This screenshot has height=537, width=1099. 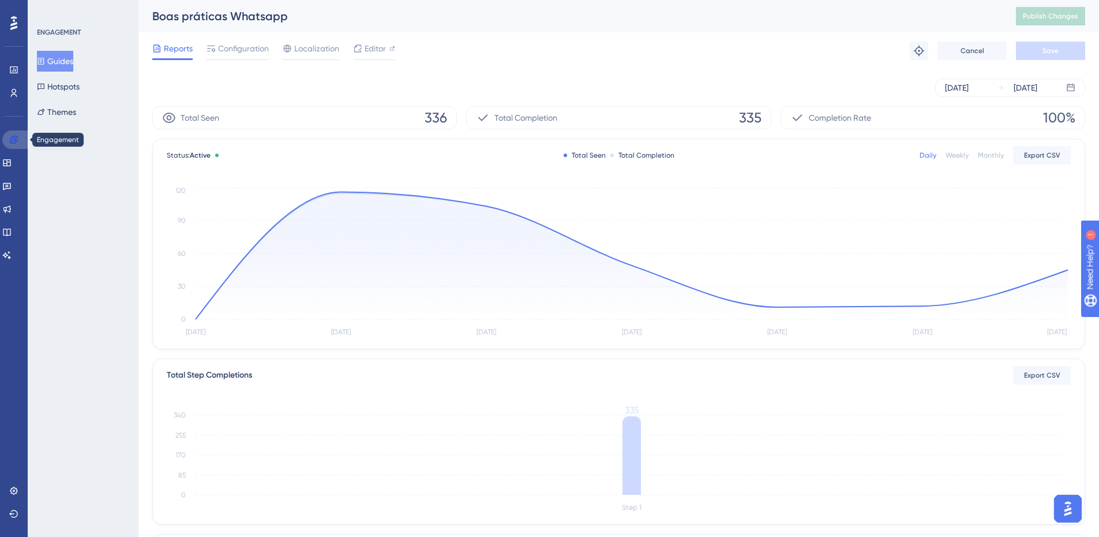 What do you see at coordinates (375, 48) in the screenshot?
I see `span: Editor` at bounding box center [375, 48].